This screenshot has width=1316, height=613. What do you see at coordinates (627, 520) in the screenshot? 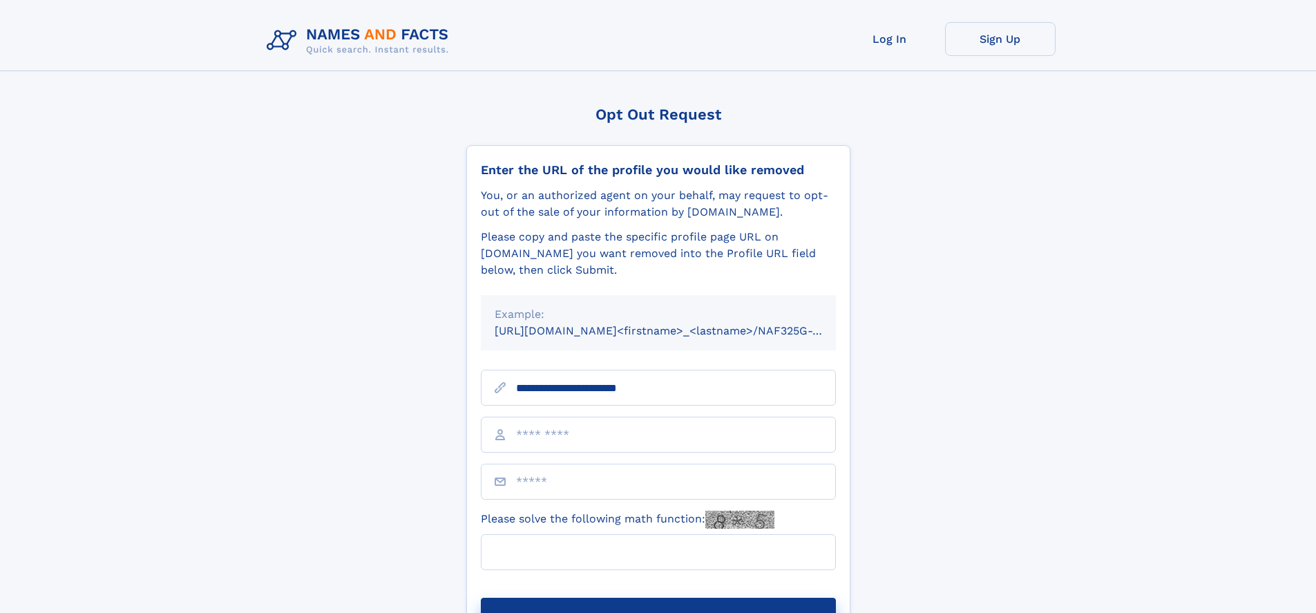
I see `label: Please solve the following math function:` at bounding box center [627, 520].